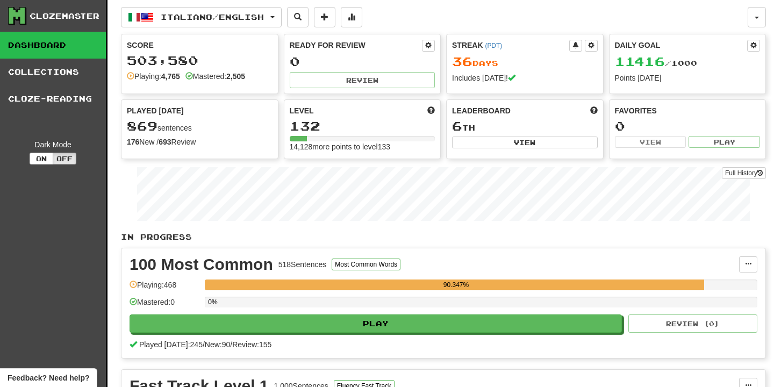 This screenshot has width=774, height=387. I want to click on span: / 1000, so click(656, 63).